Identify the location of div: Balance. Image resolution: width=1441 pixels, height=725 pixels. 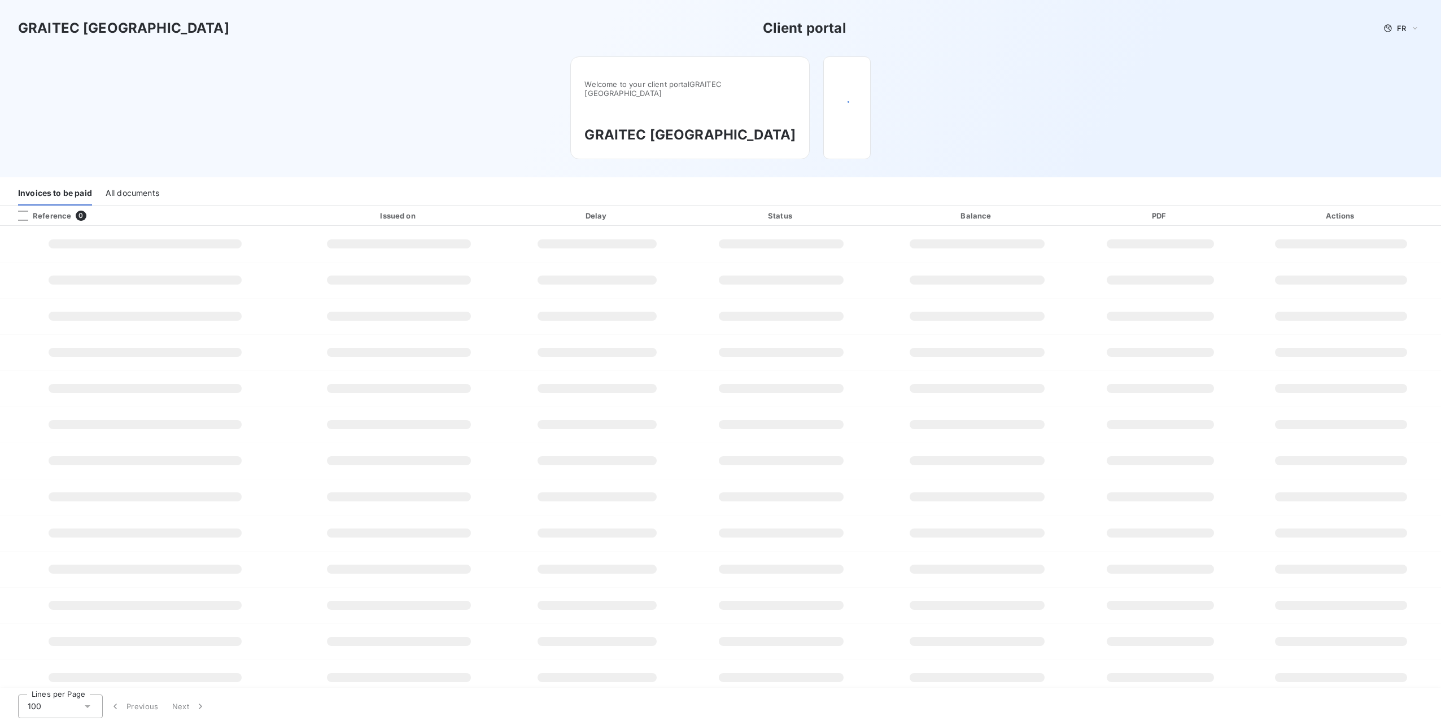
(977, 216).